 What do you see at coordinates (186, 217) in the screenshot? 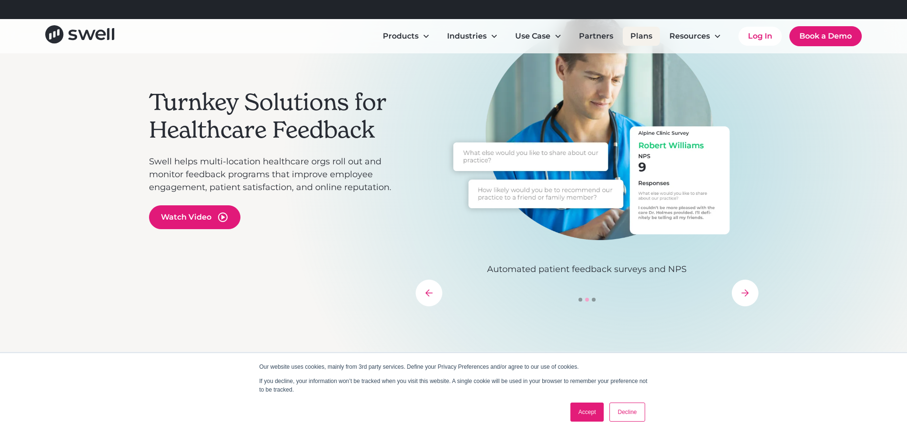
I see `div: Watch Video` at bounding box center [186, 217].